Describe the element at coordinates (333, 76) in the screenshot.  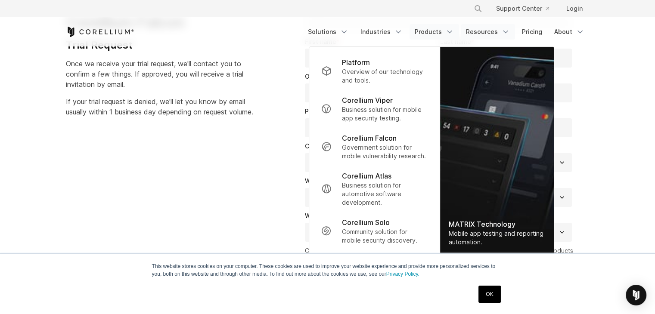
I see `span: Organization name` at that location.